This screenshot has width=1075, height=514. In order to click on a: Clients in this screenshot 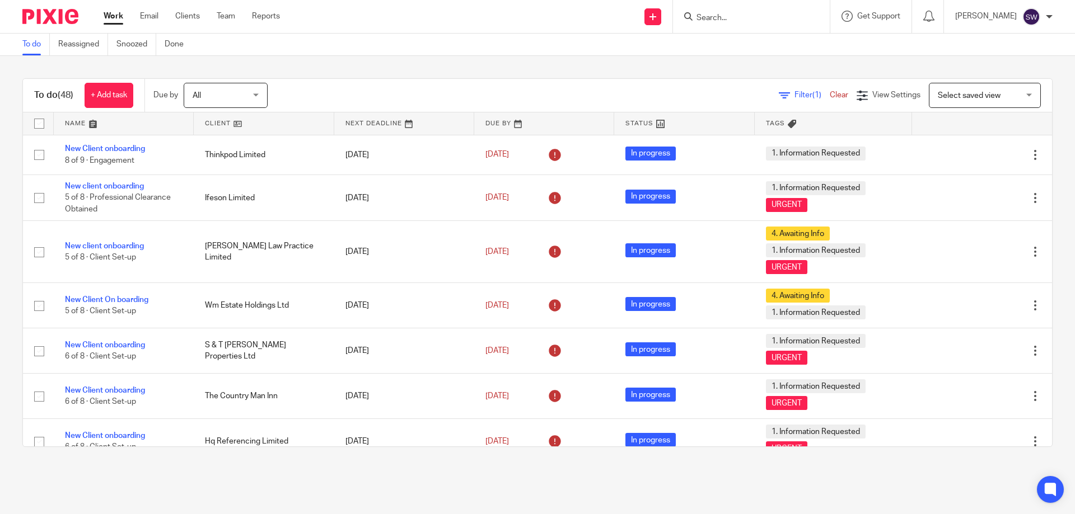, I will do `click(187, 16)`.